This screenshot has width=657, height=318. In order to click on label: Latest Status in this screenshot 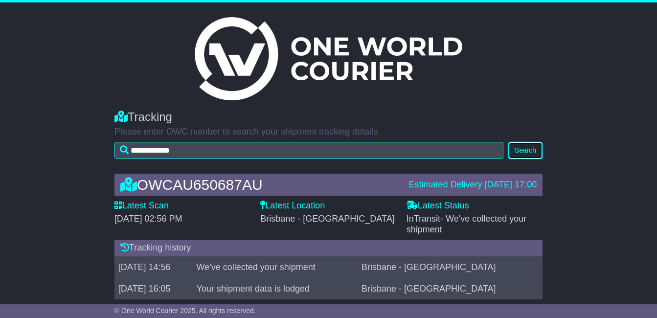, I will do `click(438, 206)`.